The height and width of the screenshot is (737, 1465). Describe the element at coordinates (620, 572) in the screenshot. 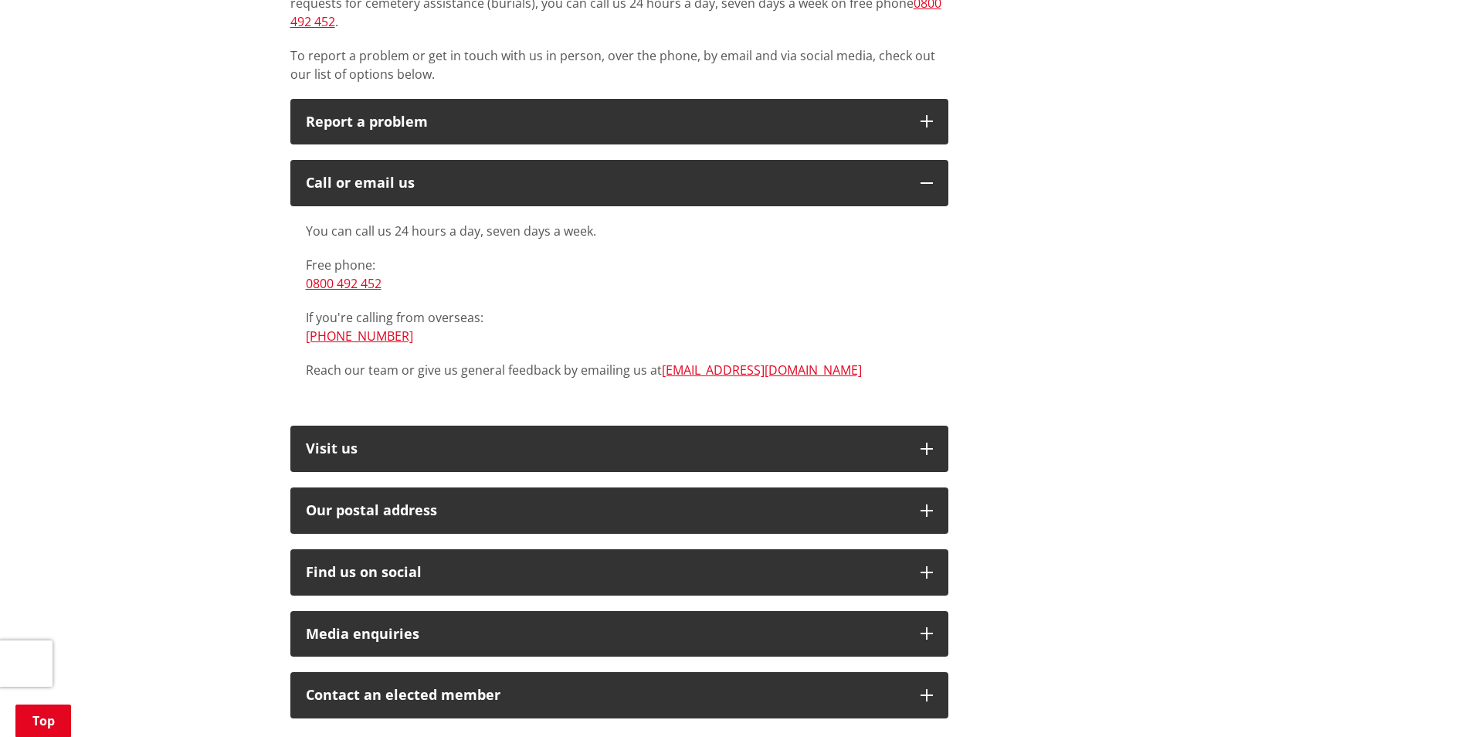

I see `button: Find us on social` at that location.